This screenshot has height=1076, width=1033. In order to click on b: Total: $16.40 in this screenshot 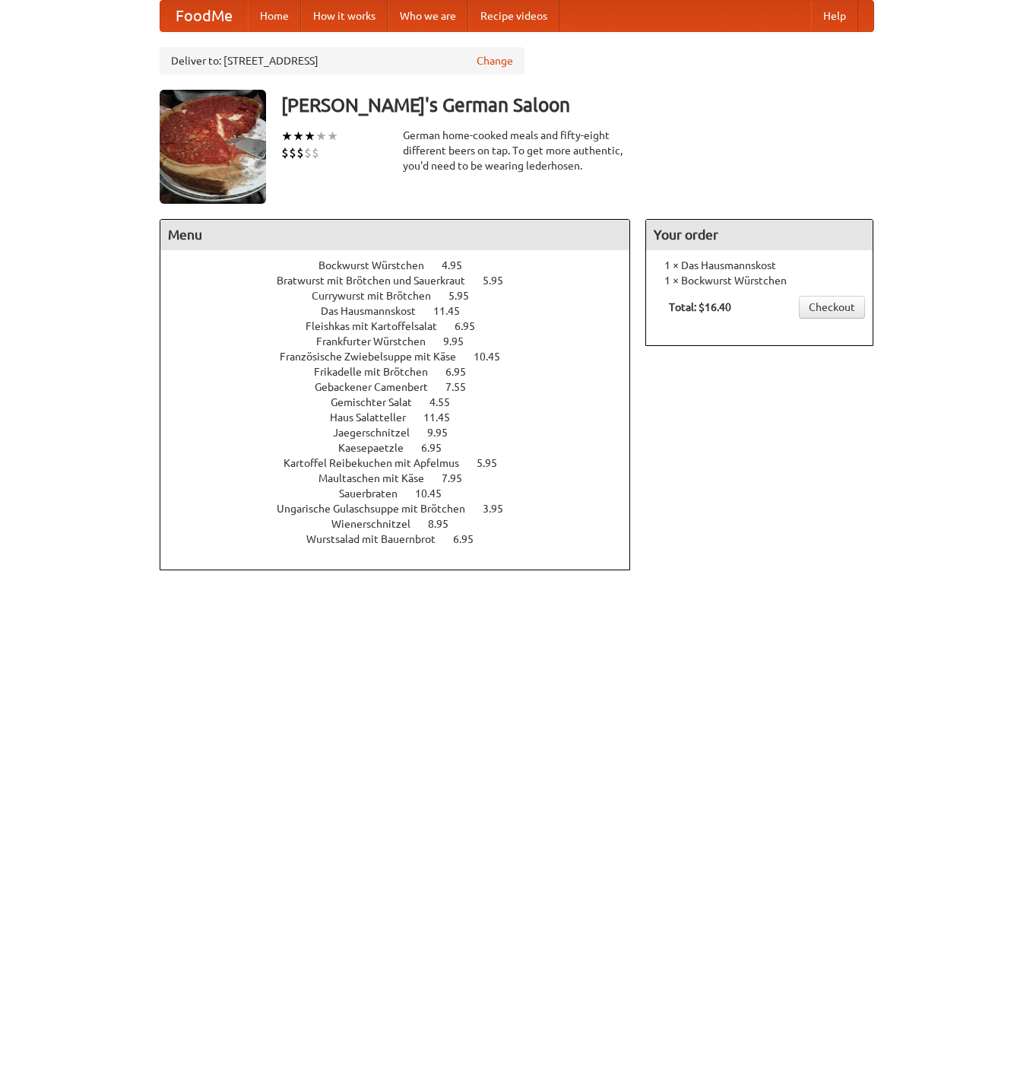, I will do `click(700, 307)`.